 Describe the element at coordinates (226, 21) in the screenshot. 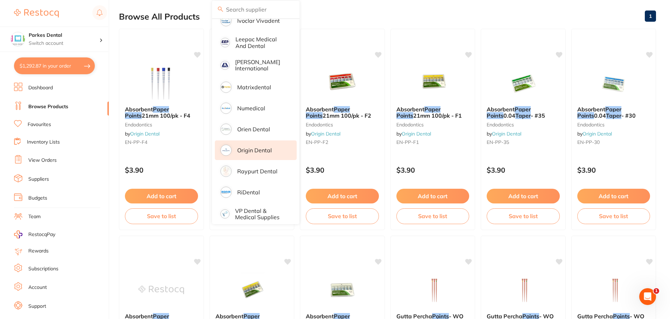

I see `img: Ivoclar Vivadent` at that location.